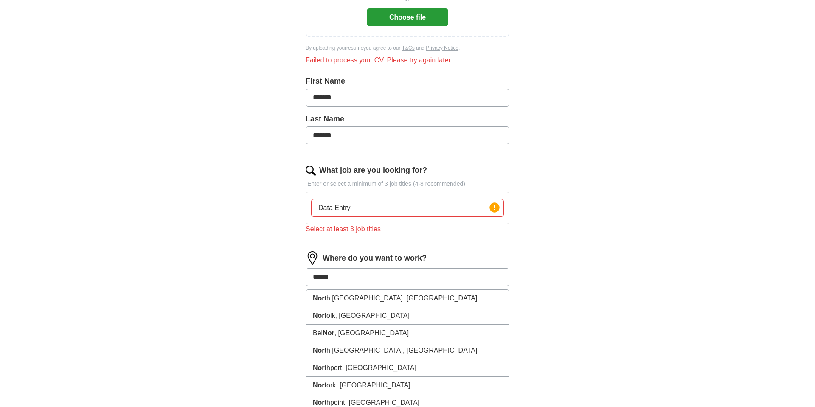 The image size is (815, 407). I want to click on label: Last Name, so click(408, 119).